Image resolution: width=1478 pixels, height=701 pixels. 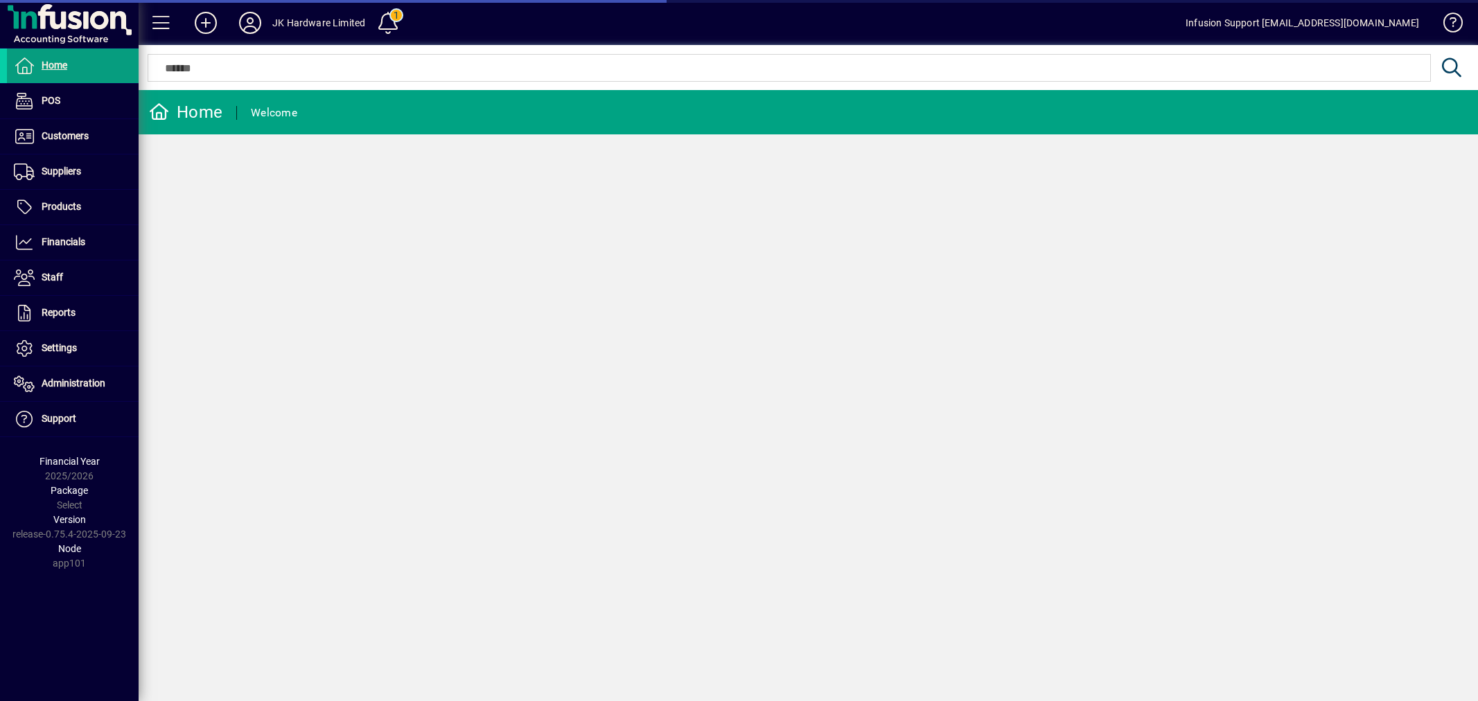 I want to click on span: Node, so click(x=69, y=549).